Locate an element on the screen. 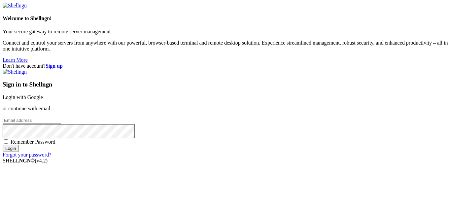  b: NGN is located at coordinates (25, 160).